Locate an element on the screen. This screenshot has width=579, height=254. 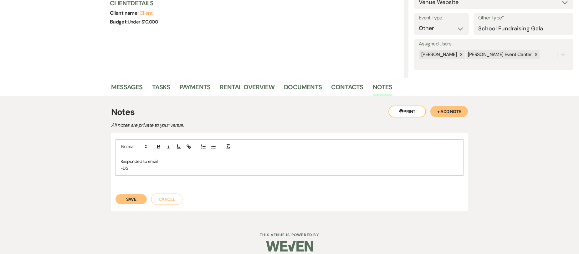
a: Documents is located at coordinates (302, 89).